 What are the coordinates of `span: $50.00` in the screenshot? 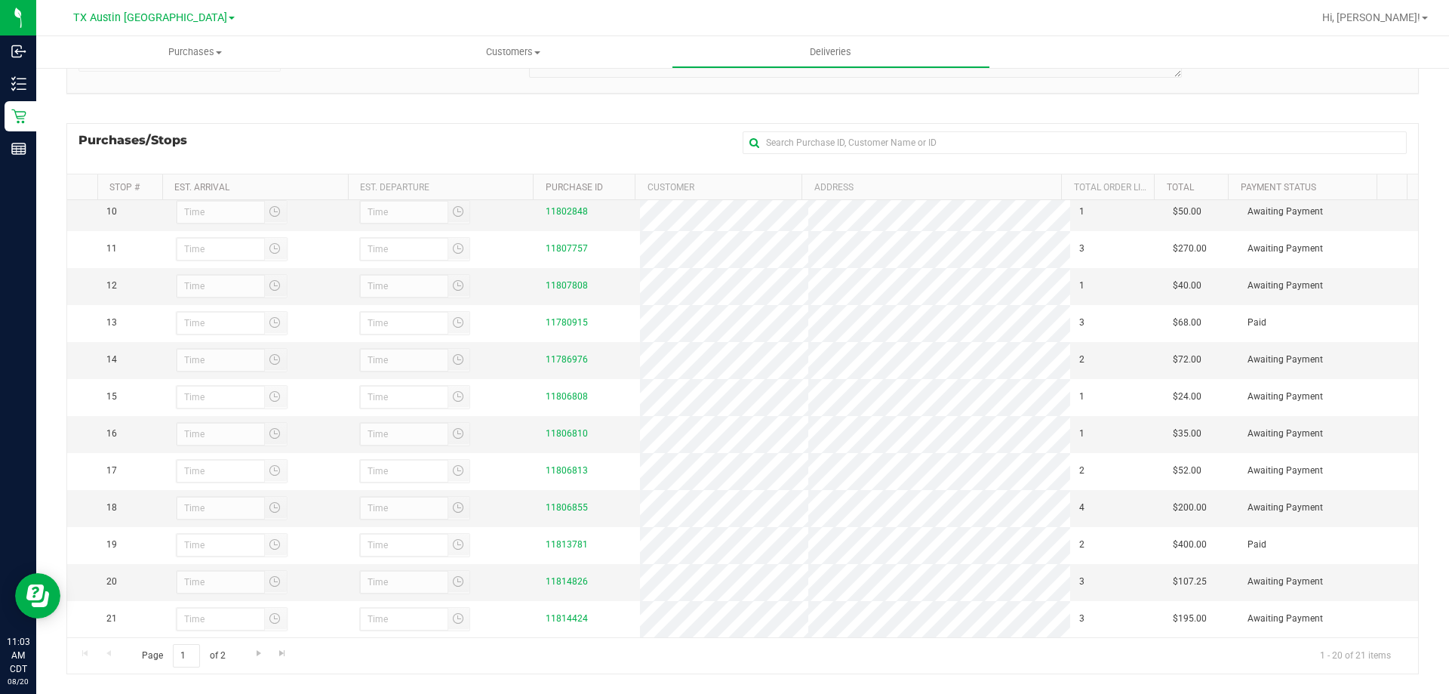 It's located at (1187, 211).